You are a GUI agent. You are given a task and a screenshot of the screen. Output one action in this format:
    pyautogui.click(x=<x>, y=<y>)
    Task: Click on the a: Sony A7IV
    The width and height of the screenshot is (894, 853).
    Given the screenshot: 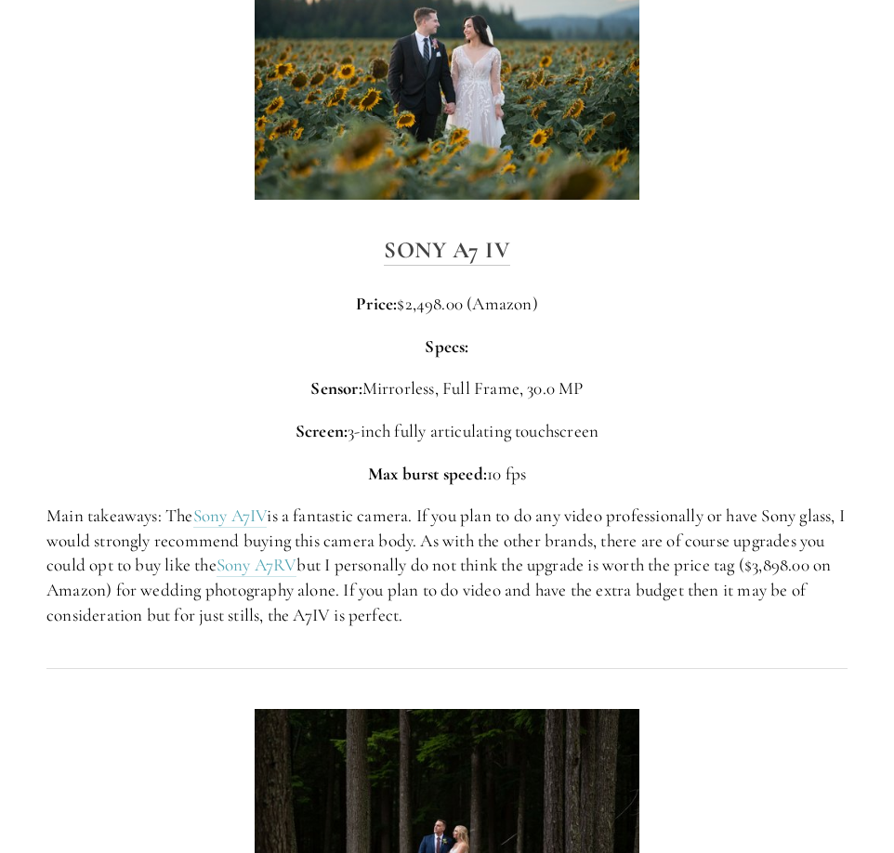 What is the action you would take?
    pyautogui.click(x=230, y=516)
    